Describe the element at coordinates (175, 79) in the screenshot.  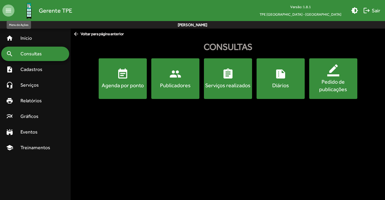
I see `button: Publicadores` at that location.